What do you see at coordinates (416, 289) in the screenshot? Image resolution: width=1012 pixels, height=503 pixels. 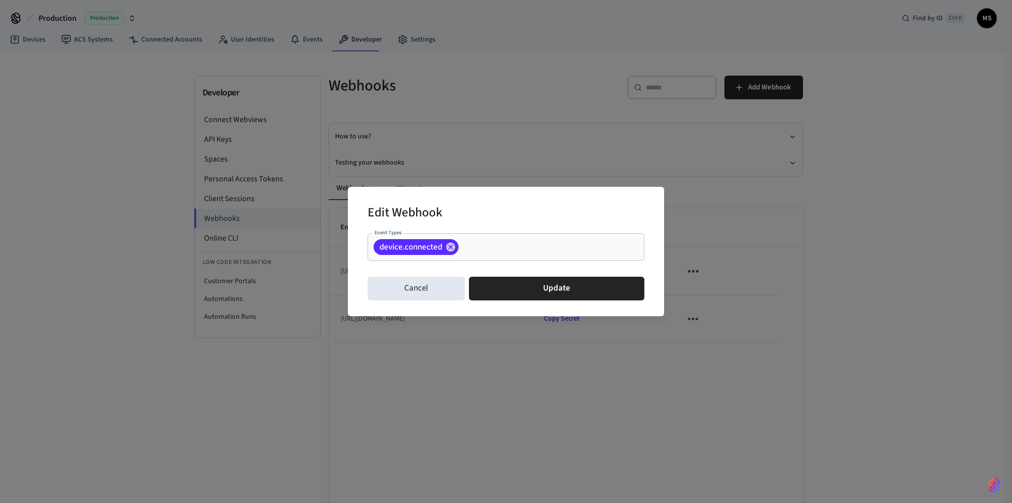 I see `button: Cancel` at bounding box center [416, 289].